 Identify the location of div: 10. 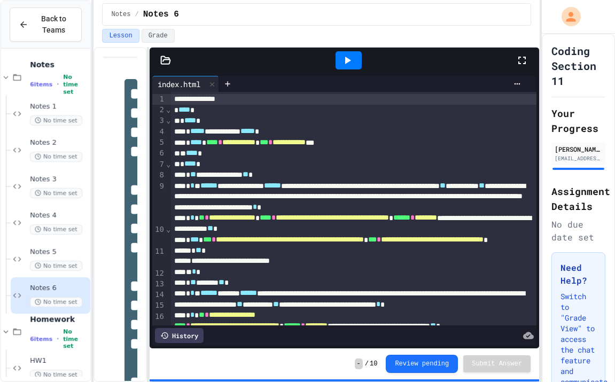
(159, 235).